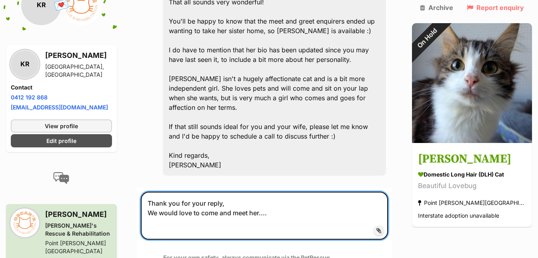 This screenshot has width=538, height=258. What do you see at coordinates (25, 64) in the screenshot?
I see `div: KR` at bounding box center [25, 64].